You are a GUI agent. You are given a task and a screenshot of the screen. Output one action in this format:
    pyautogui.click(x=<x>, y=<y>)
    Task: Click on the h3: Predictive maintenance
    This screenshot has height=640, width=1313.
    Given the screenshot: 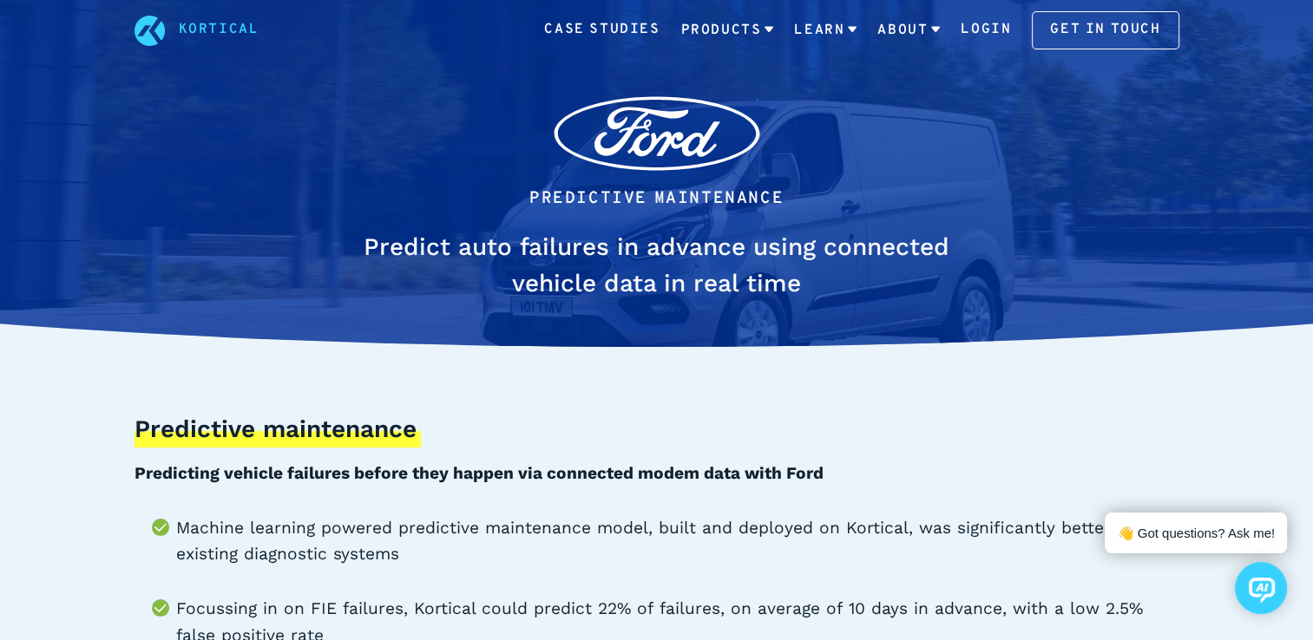 What is the action you would take?
    pyautogui.click(x=278, y=431)
    